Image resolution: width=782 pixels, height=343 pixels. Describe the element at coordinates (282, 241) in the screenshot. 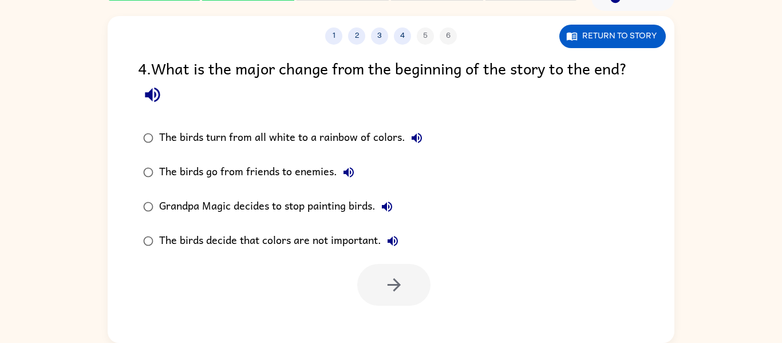

I see `div: The birds decide that colors are not important.` at that location.